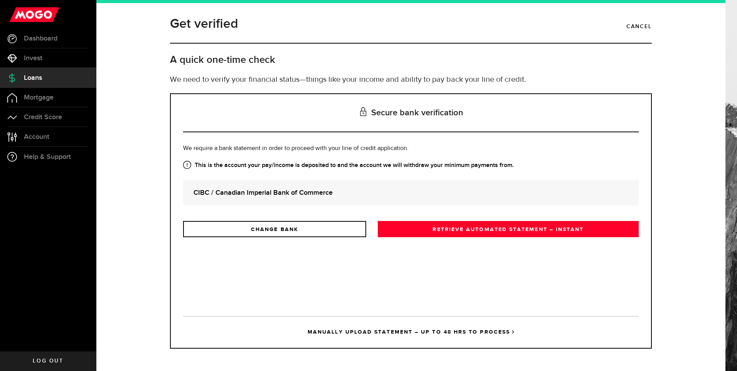 The height and width of the screenshot is (371, 737). What do you see at coordinates (39, 98) in the screenshot?
I see `span: Mortgage` at bounding box center [39, 98].